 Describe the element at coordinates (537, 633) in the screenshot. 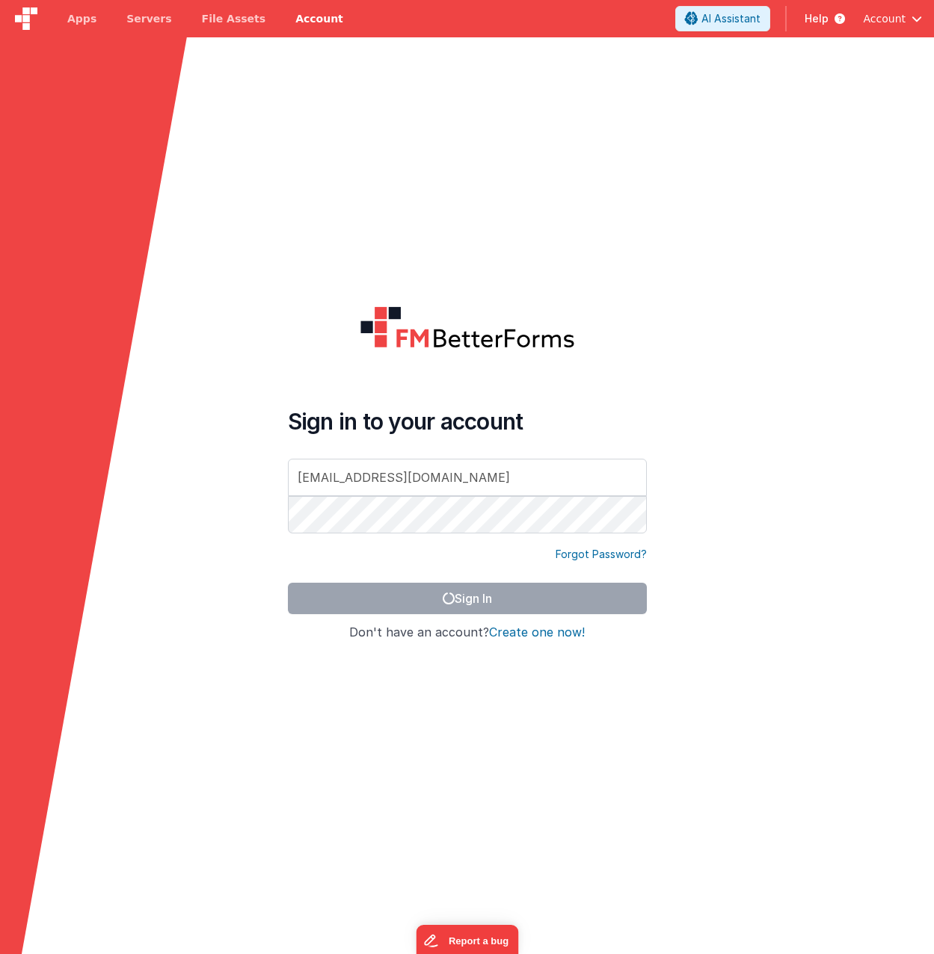

I see `button: Create one now!` at that location.